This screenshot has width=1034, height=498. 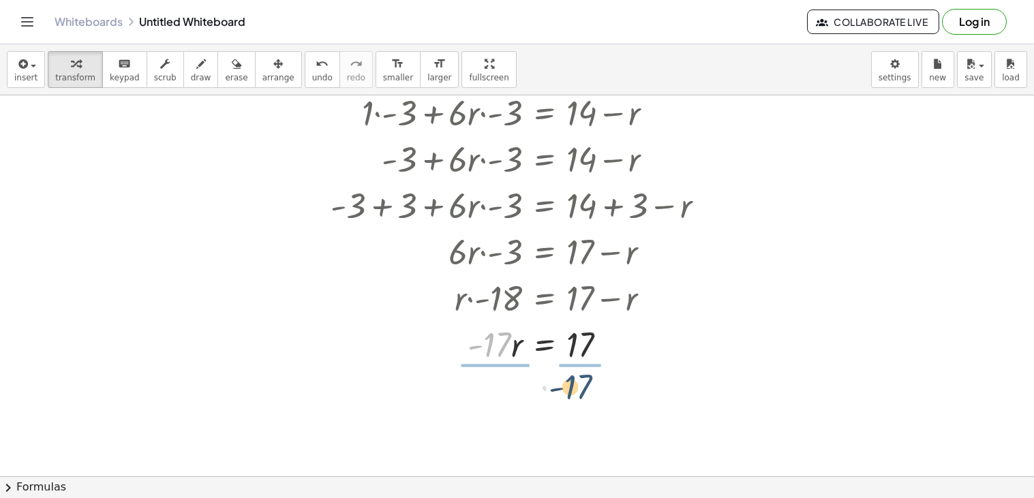 I want to click on span: arrange, so click(x=278, y=78).